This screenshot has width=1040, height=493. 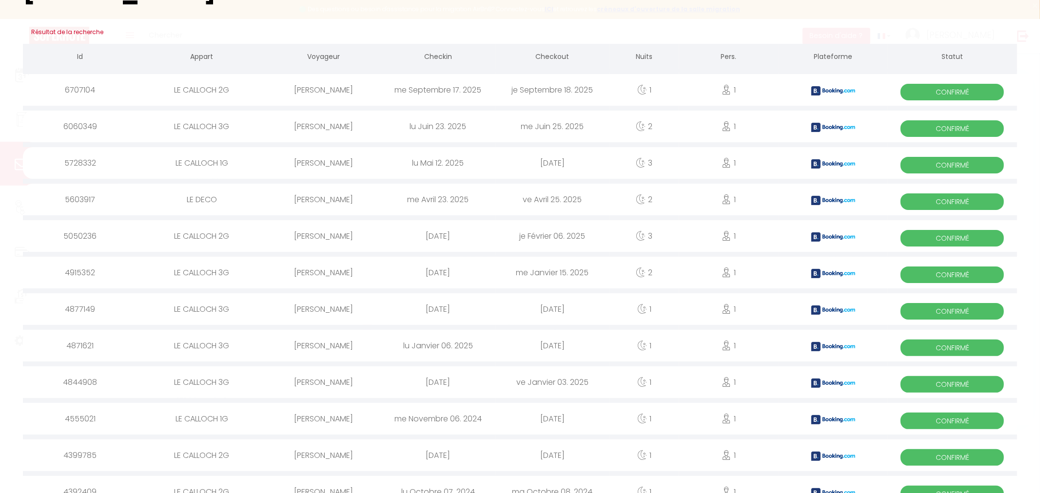 What do you see at coordinates (80, 90) in the screenshot?
I see `div: 6707104` at bounding box center [80, 90].